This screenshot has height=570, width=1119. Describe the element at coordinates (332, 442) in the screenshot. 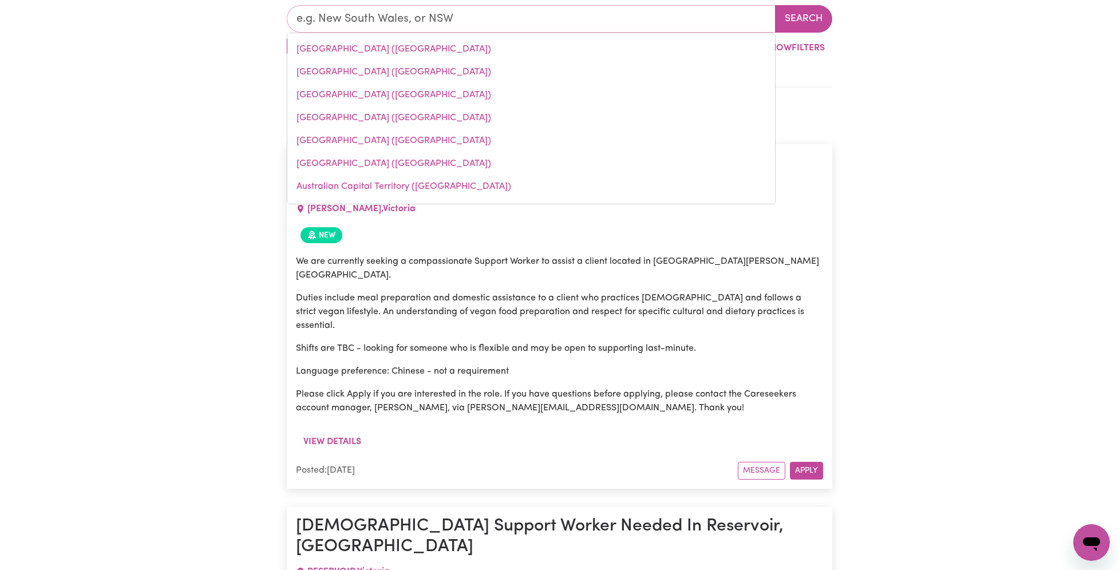

I see `button: View details` at that location.